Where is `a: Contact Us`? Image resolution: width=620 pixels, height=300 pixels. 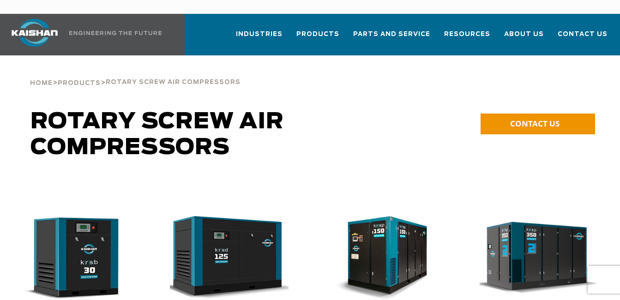
a: Contact Us is located at coordinates (583, 38).